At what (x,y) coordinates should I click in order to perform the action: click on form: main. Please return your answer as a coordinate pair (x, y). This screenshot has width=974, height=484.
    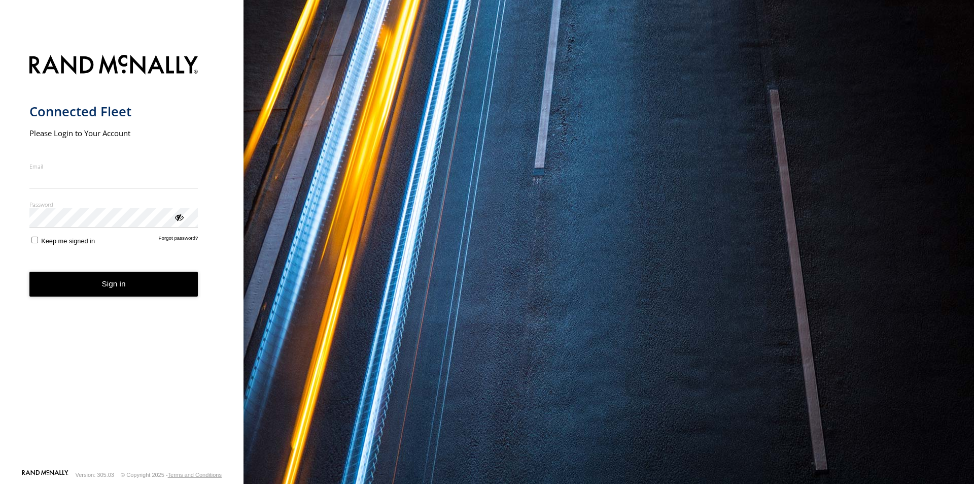
    Looking at the image, I should click on (122, 258).